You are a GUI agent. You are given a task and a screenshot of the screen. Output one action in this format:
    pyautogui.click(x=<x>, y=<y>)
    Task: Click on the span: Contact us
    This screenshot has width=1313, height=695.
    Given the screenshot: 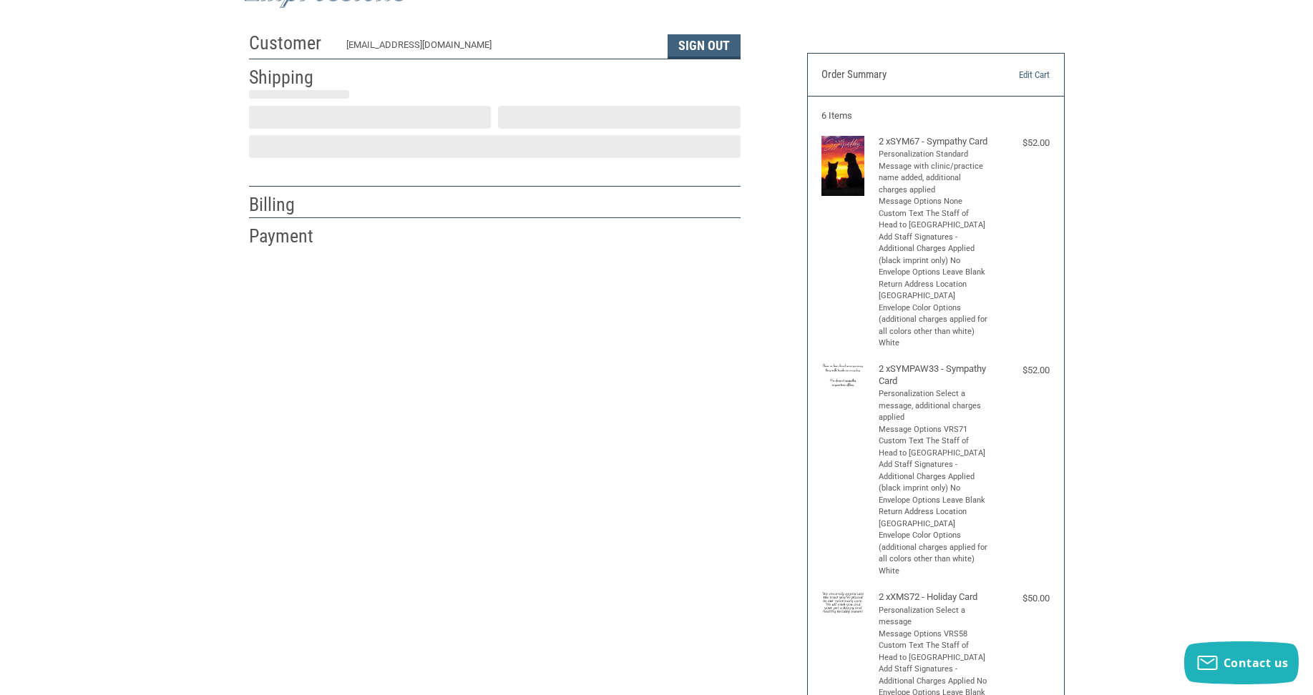 What is the action you would take?
    pyautogui.click(x=1256, y=663)
    